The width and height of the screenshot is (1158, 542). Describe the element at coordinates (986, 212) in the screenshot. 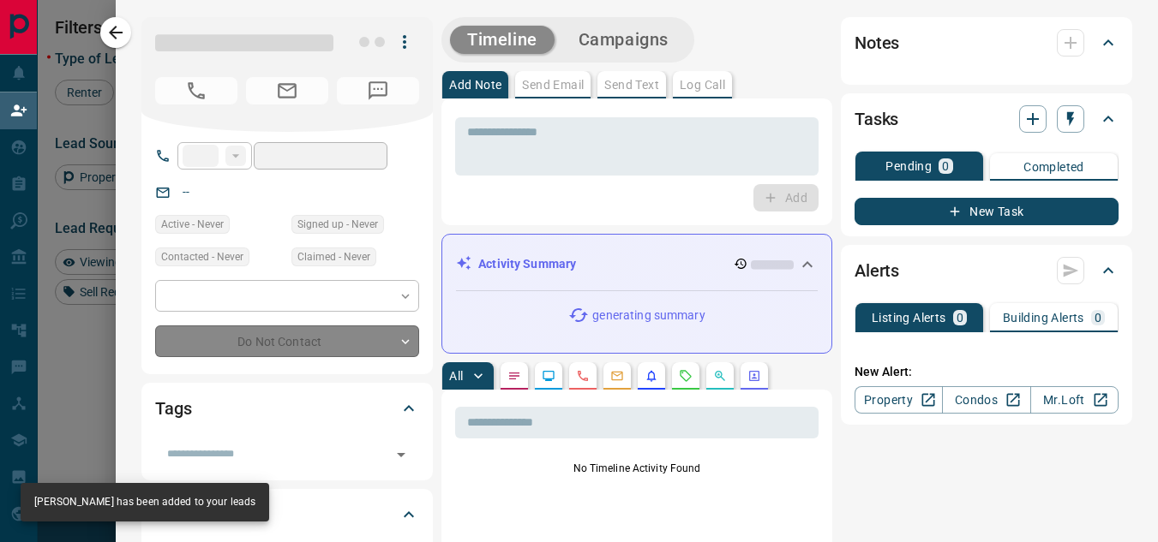

I see `button: New Task` at that location.